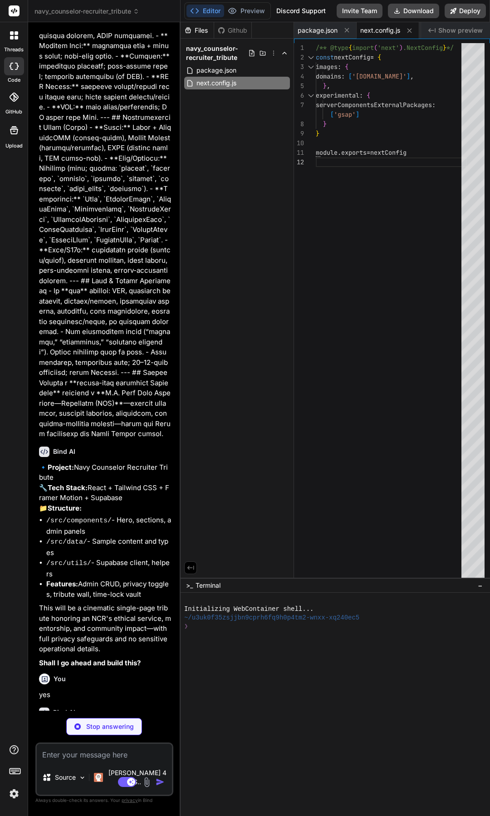 This screenshot has height=816, width=490. I want to click on img: attachment, so click(147, 782).